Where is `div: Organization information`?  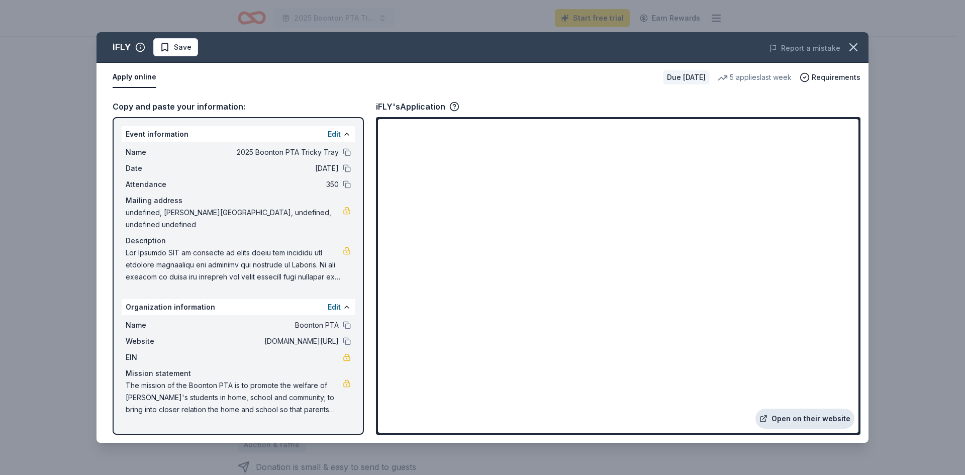
div: Organization information is located at coordinates (238, 307).